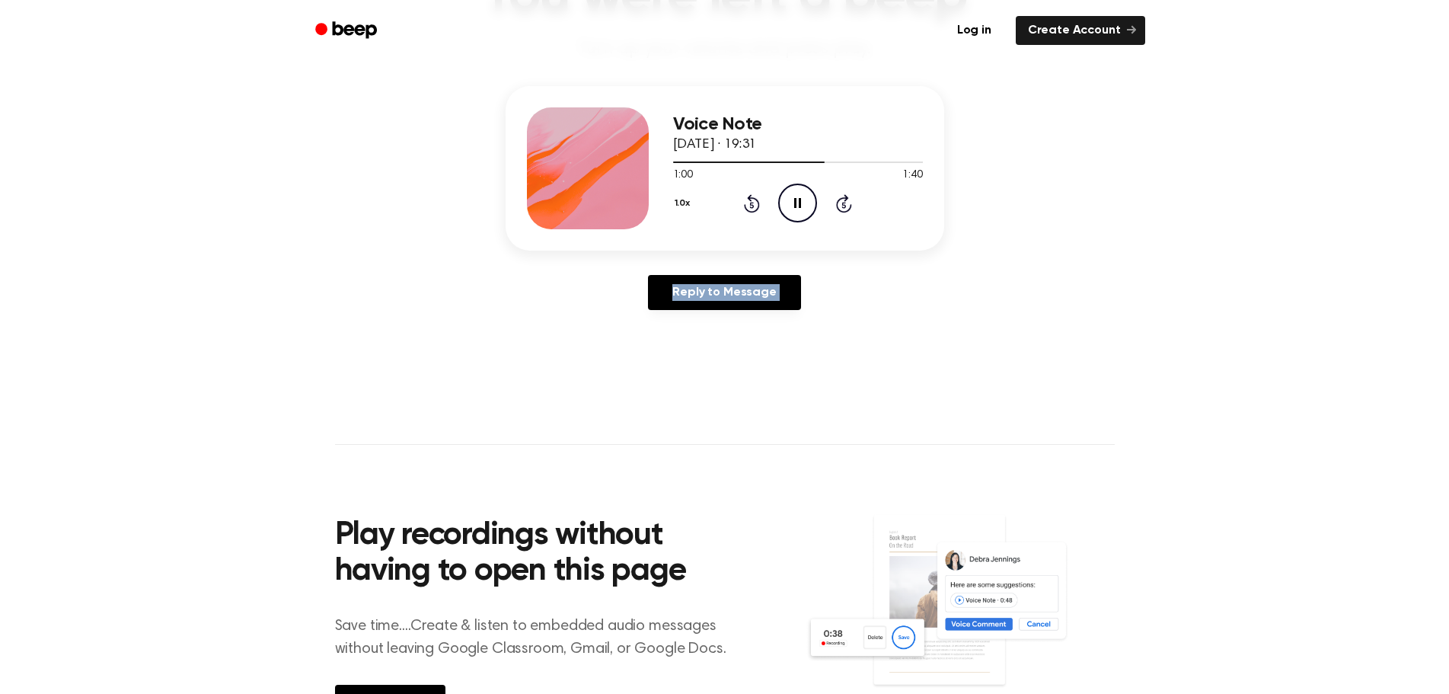 Image resolution: width=1449 pixels, height=694 pixels. What do you see at coordinates (347, 30) in the screenshot?
I see `a: Beep` at bounding box center [347, 30].